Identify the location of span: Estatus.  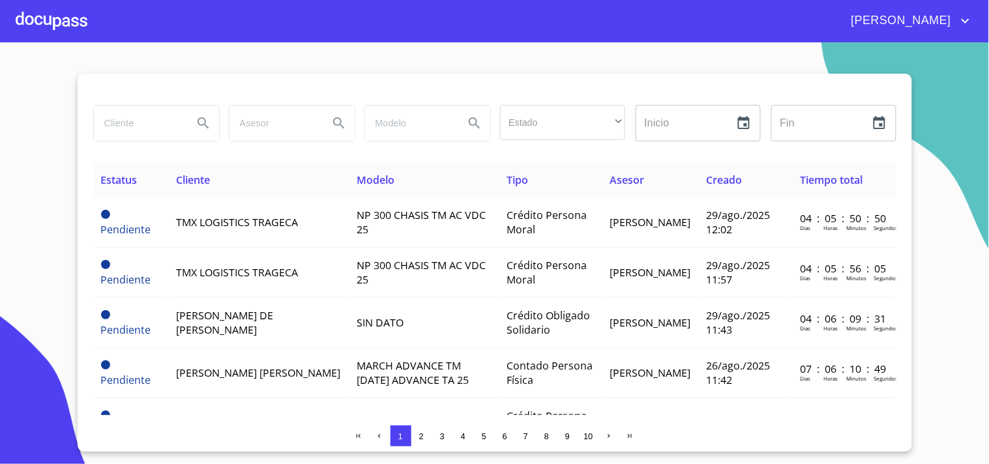
(119, 180).